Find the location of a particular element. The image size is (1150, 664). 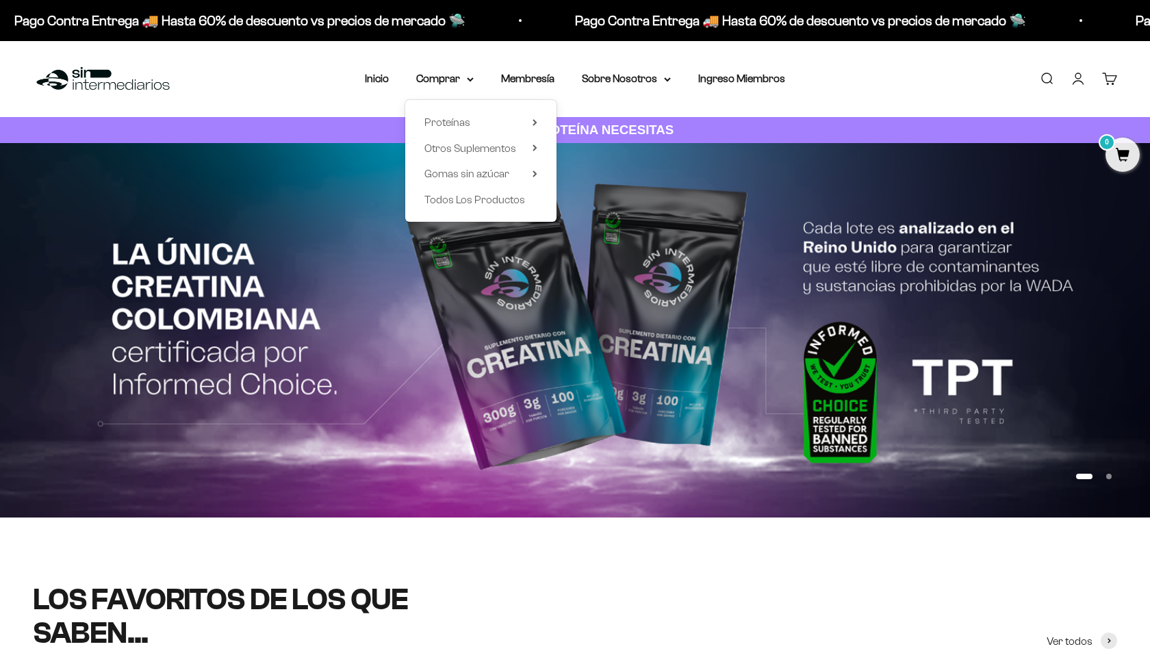

span: Gomas sin azúcar is located at coordinates (467, 173).